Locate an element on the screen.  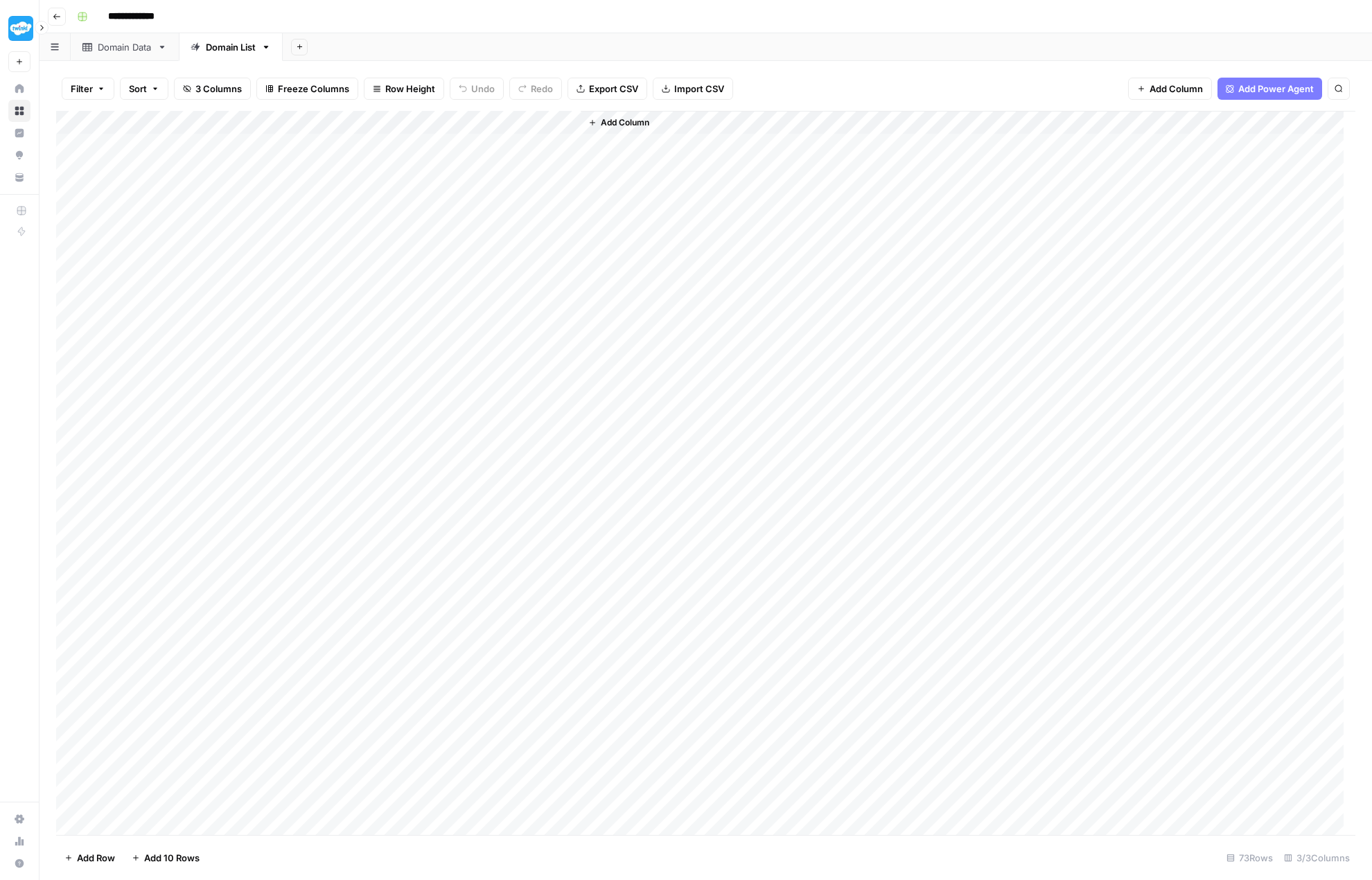
span: Row Height is located at coordinates (411, 89).